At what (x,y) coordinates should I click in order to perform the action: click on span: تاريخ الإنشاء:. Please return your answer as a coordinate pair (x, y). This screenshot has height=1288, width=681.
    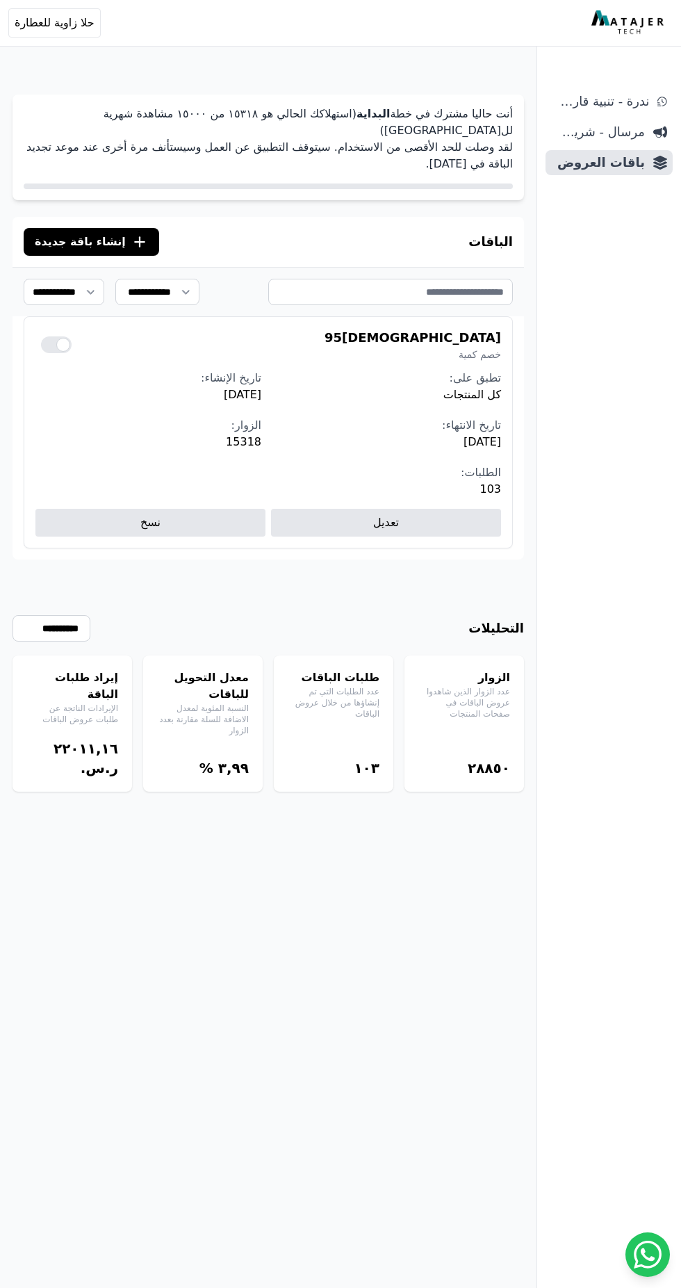
    Looking at the image, I should click on (231, 377).